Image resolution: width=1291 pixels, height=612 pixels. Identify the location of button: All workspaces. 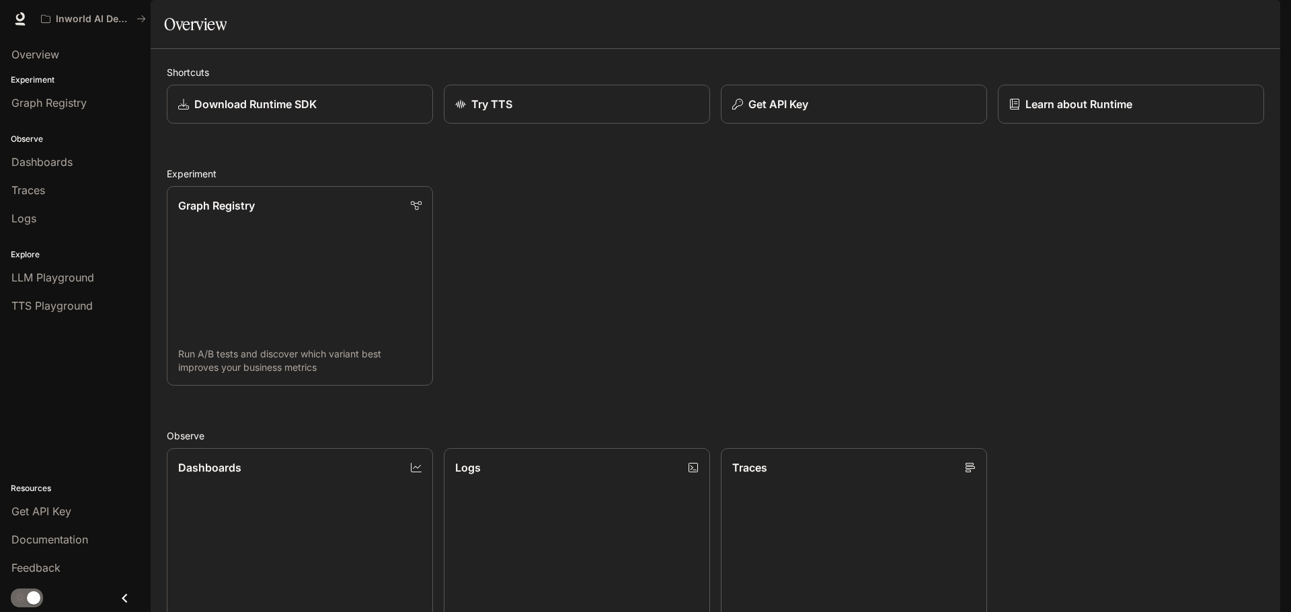
(93, 19).